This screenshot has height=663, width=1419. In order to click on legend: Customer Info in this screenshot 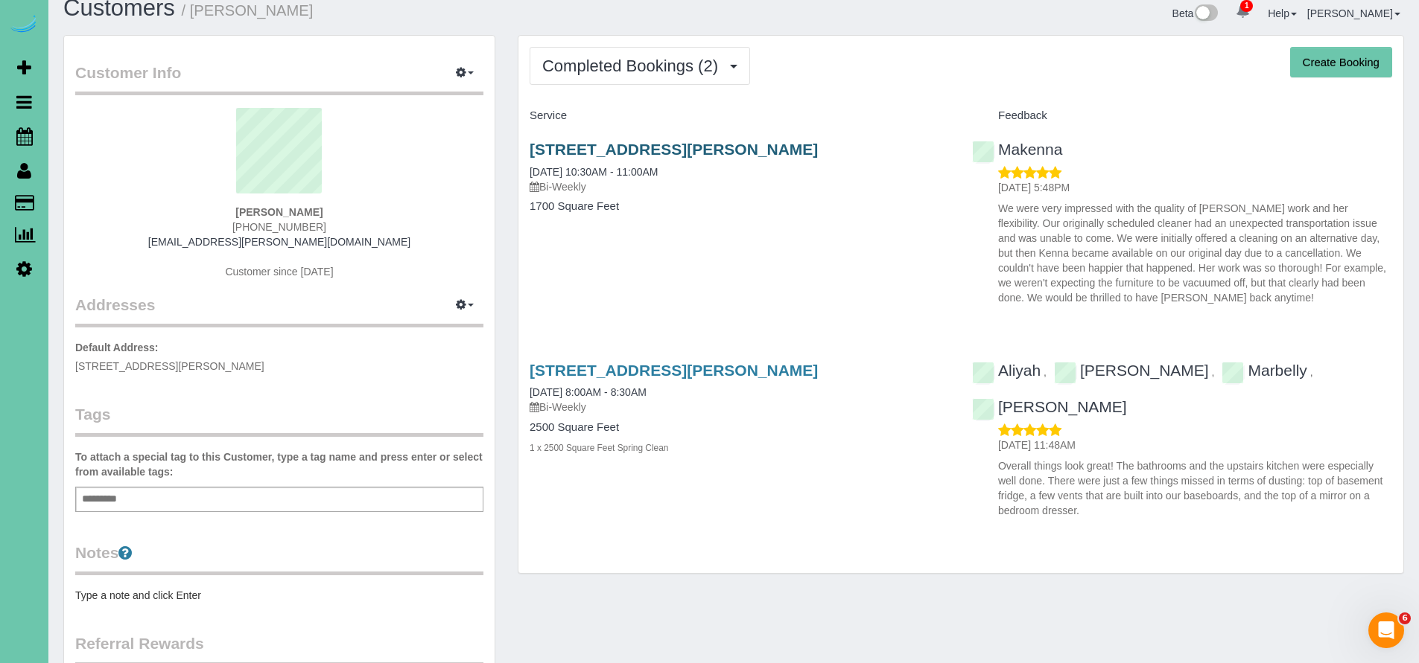, I will do `click(279, 78)`.